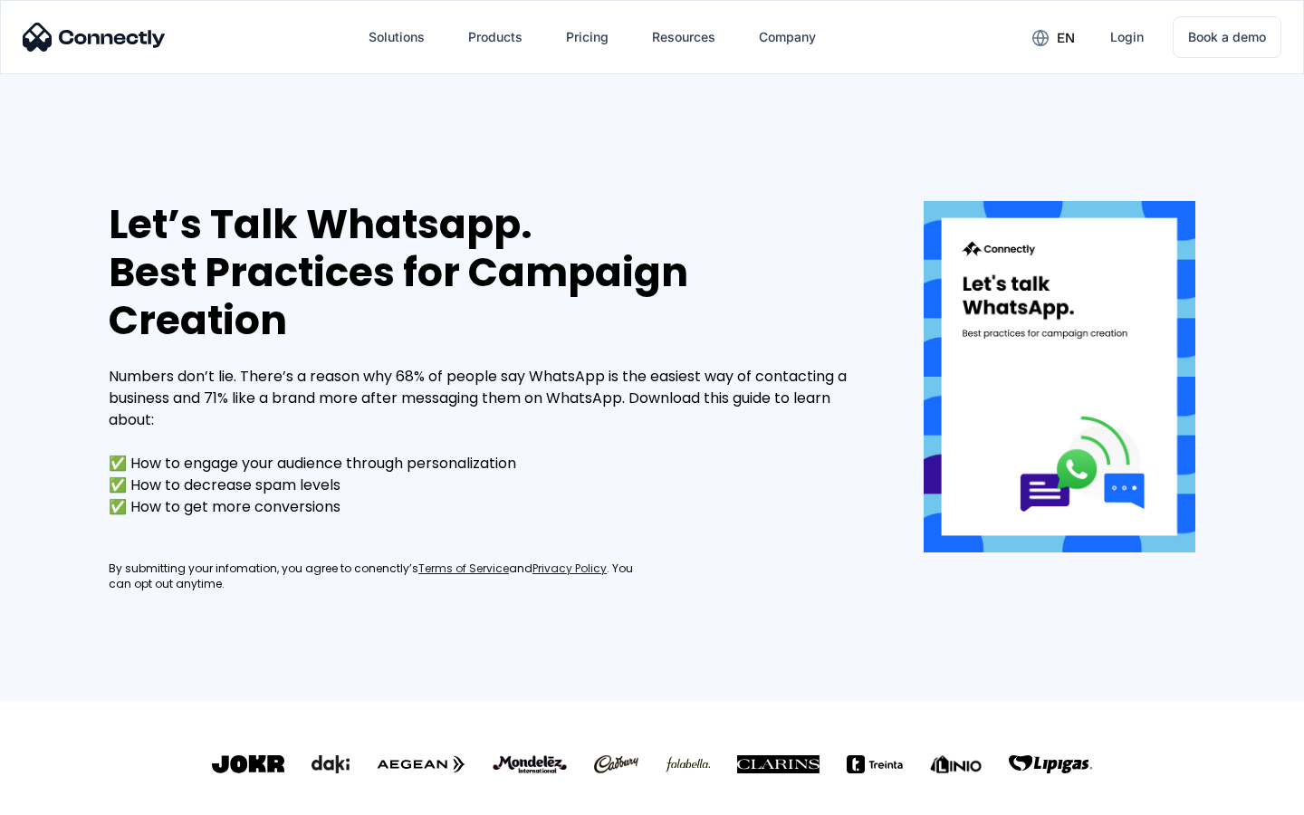  Describe the element at coordinates (587, 37) in the screenshot. I see `div: Pricing` at that location.